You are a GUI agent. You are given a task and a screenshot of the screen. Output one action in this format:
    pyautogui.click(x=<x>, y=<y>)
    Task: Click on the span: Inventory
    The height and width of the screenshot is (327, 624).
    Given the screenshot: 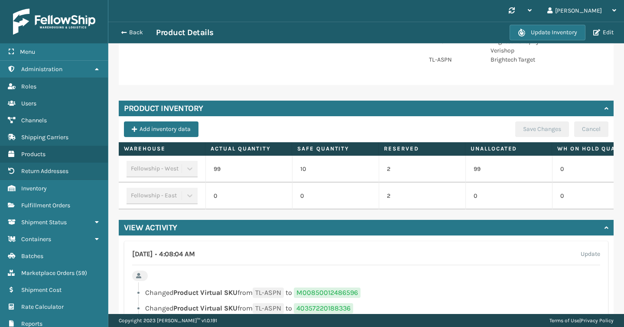 What is the action you would take?
    pyautogui.click(x=34, y=188)
    